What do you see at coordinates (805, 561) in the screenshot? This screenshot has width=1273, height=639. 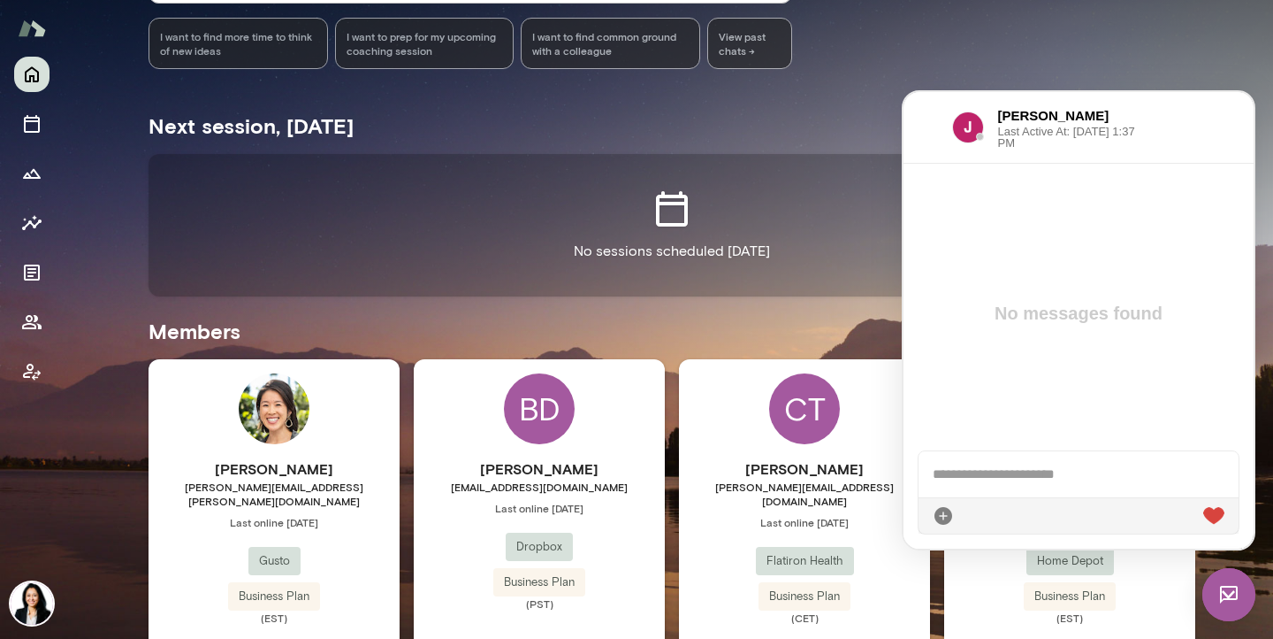 I see `span: Flatiron Health` at bounding box center [805, 561].